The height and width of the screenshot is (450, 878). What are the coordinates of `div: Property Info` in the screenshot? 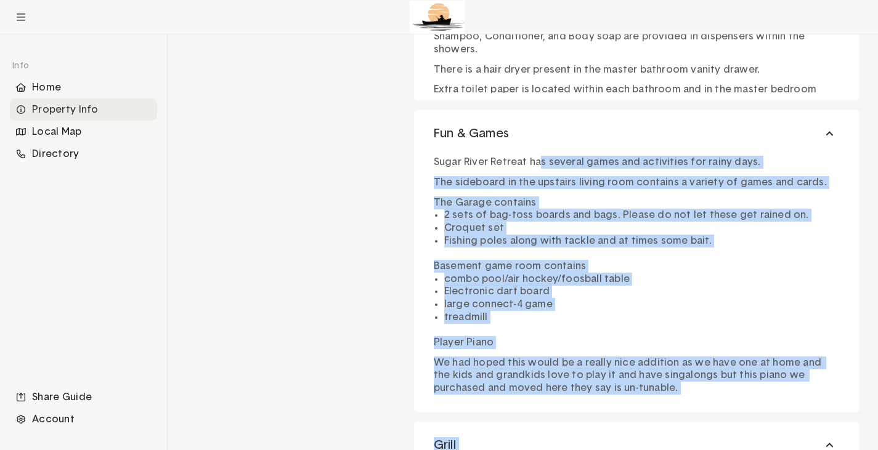 It's located at (83, 110).